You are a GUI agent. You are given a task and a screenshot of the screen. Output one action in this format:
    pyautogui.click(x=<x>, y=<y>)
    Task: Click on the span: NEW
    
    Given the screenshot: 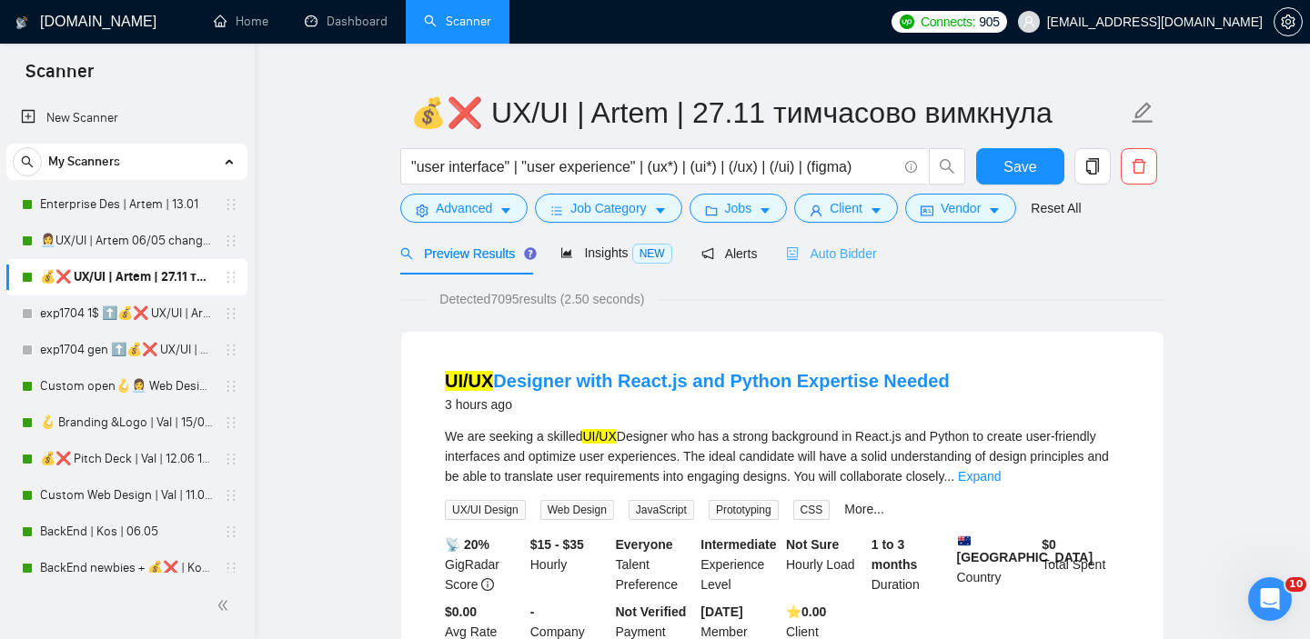 What is the action you would take?
    pyautogui.click(x=652, y=254)
    